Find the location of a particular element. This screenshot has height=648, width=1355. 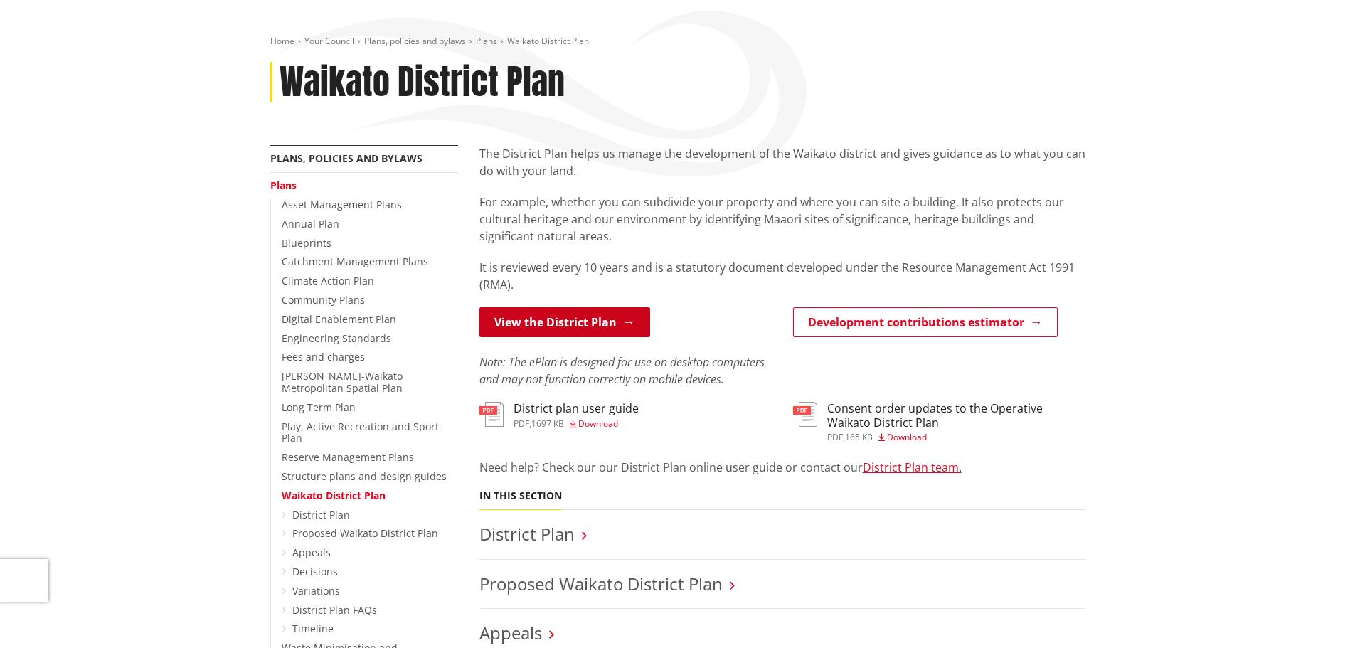

a: Blueprints is located at coordinates (307, 243).